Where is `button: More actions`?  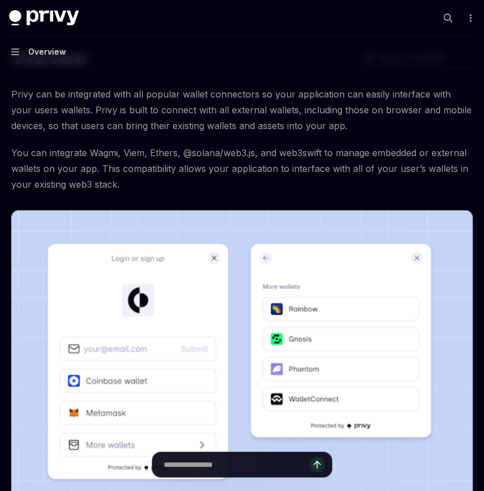
button: More actions is located at coordinates (469, 18).